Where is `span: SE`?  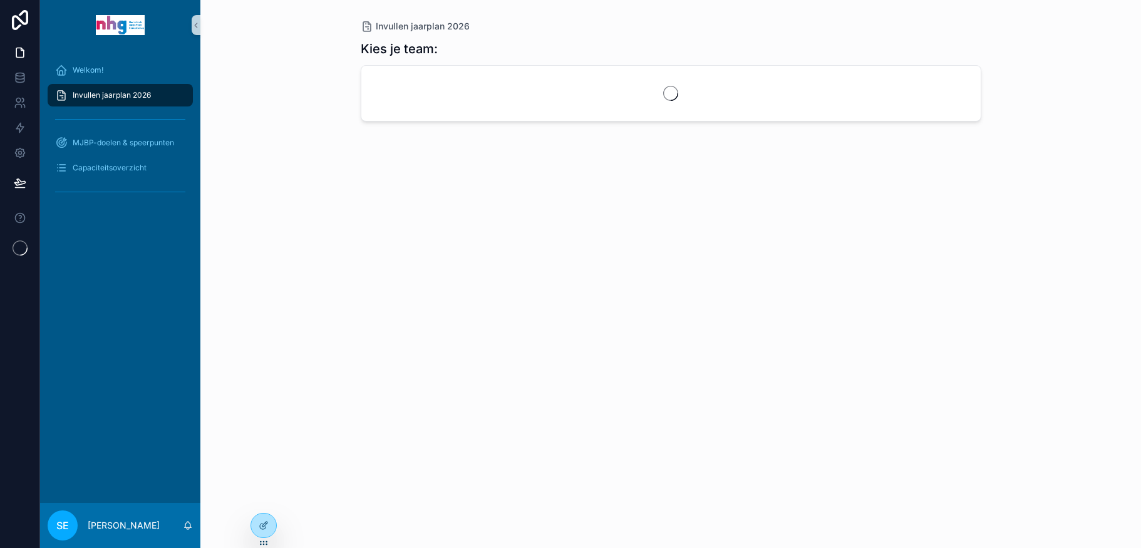 span: SE is located at coordinates (63, 526).